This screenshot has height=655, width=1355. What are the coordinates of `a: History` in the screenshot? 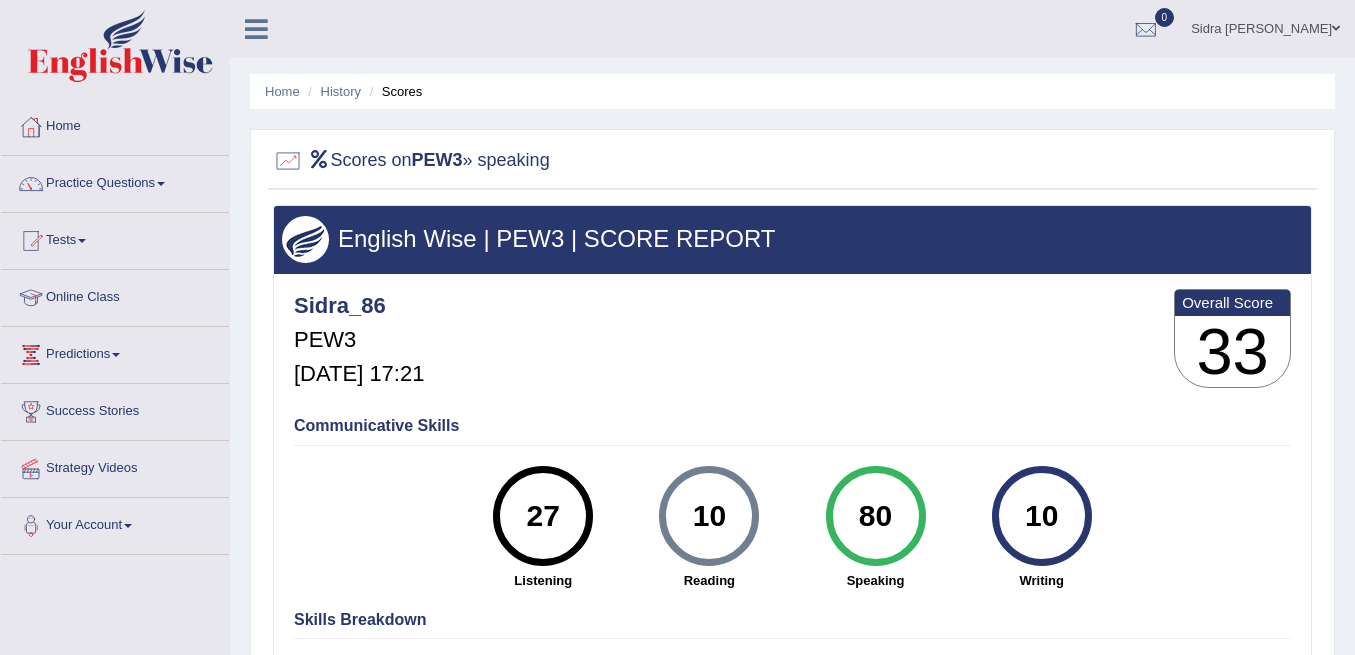 It's located at (341, 91).